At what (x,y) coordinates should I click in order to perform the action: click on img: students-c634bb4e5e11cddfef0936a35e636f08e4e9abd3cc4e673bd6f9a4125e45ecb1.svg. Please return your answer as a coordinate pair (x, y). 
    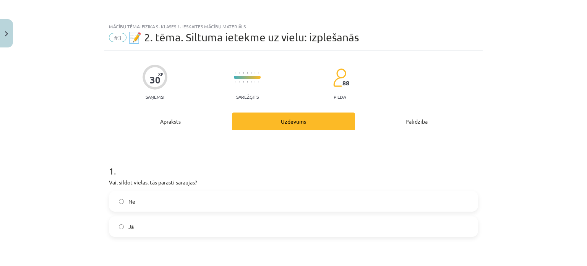
    Looking at the image, I should click on (339, 78).